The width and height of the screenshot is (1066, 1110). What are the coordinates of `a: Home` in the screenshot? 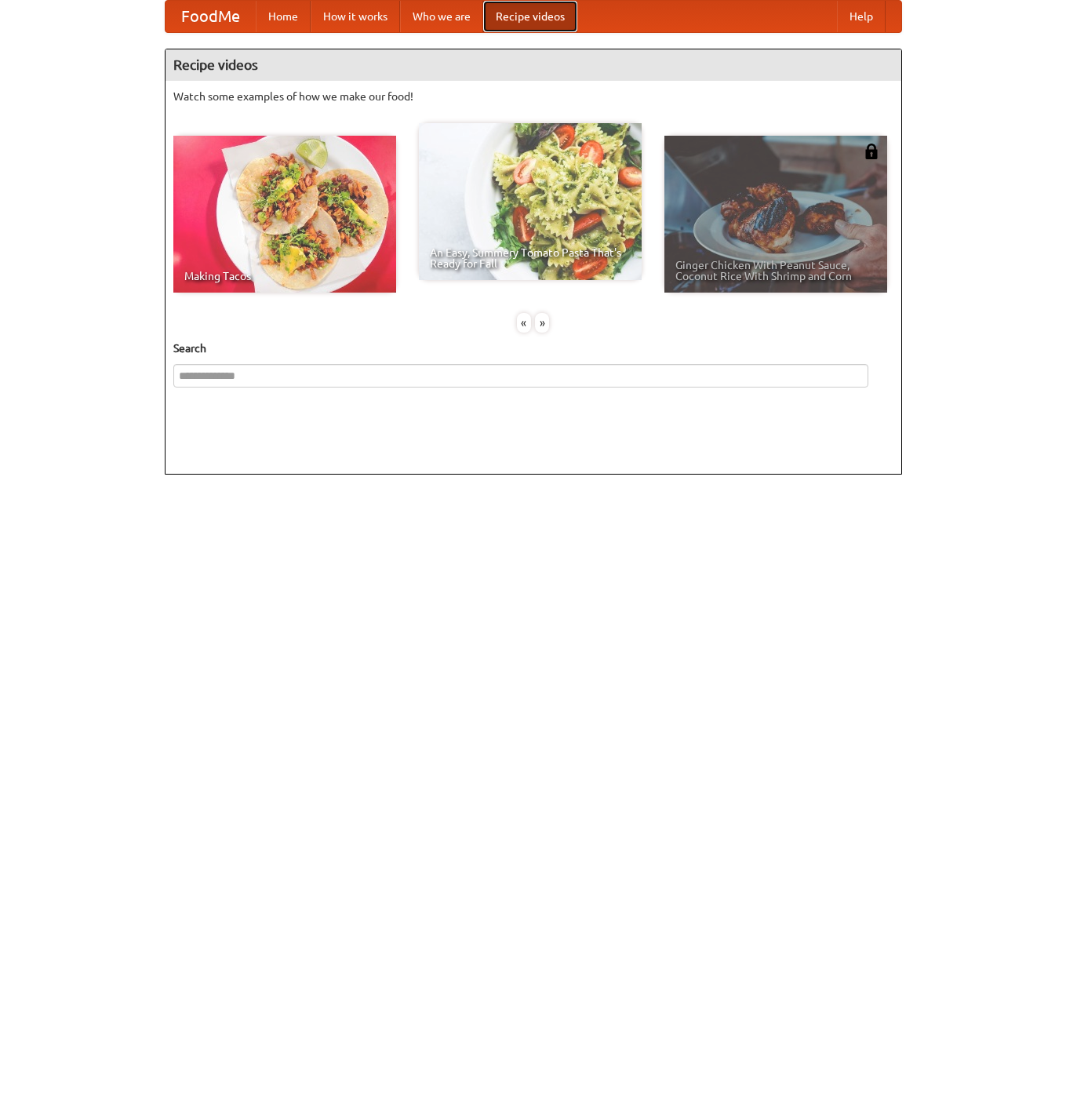 It's located at (283, 16).